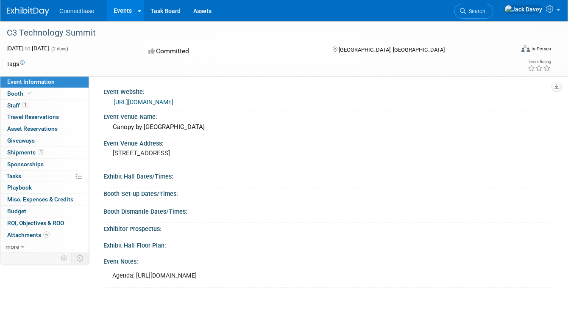  Describe the element at coordinates (25, 164) in the screenshot. I see `span: Sponsorships` at that location.